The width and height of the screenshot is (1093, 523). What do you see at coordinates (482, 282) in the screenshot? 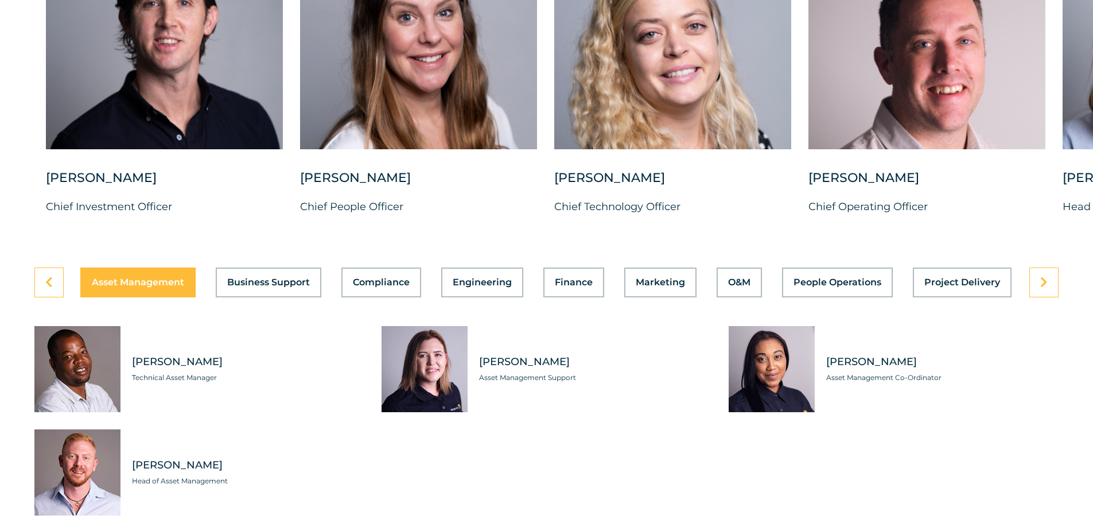
I see `span: Engineering` at bounding box center [482, 282].